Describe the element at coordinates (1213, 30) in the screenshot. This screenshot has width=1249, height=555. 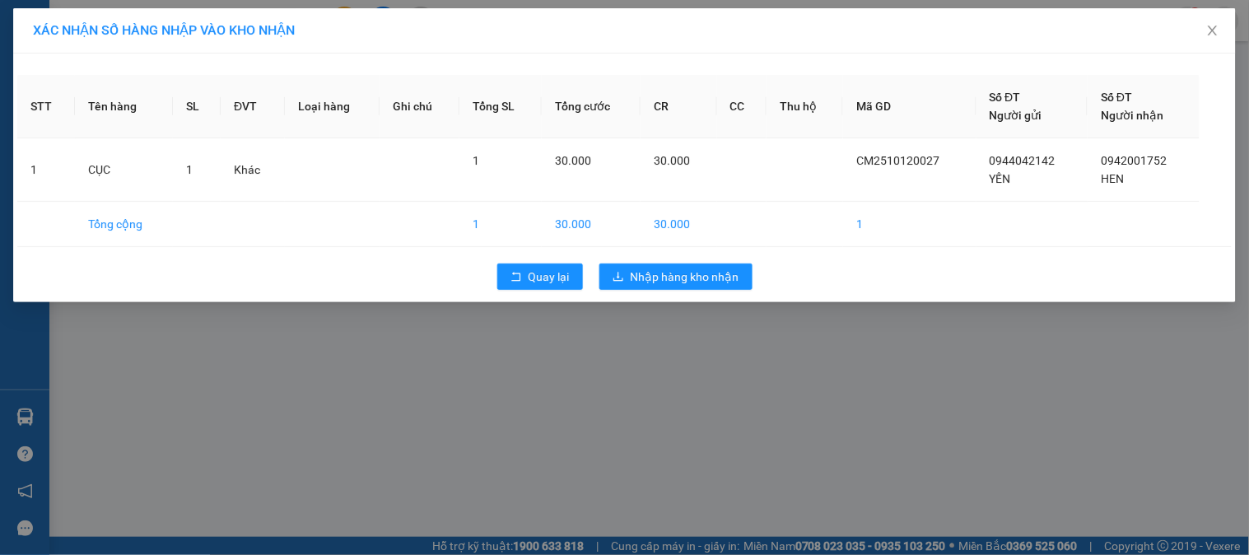
I see `span: close` at that location.